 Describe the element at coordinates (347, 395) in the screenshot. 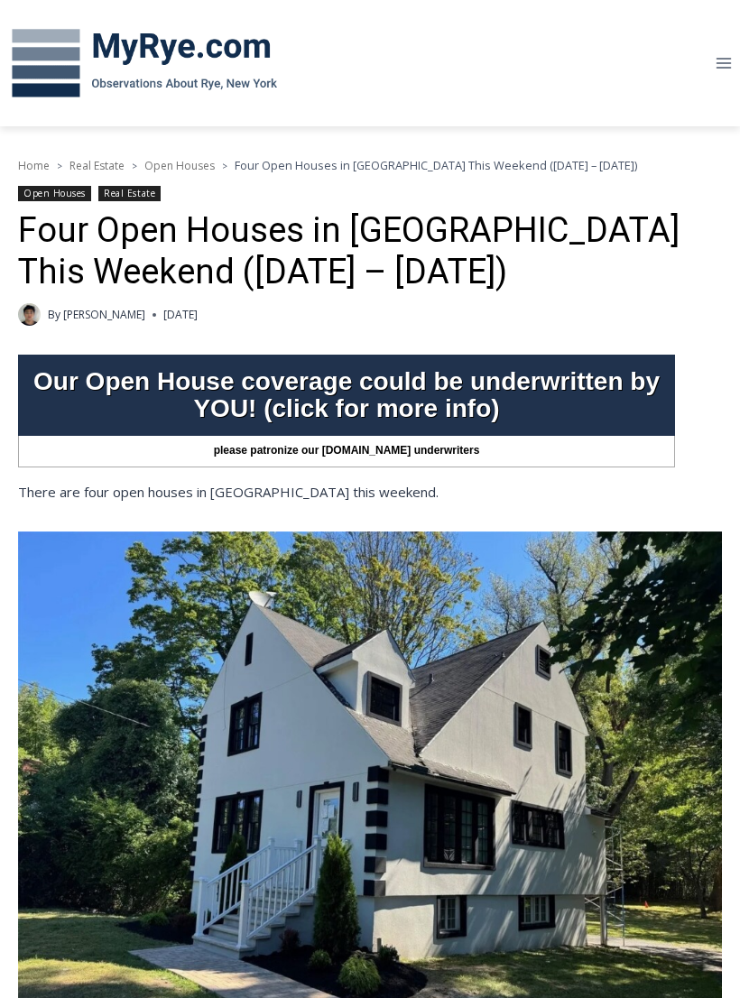

I see `div: Our Open House coverage could be underwritten by YOU! (click for more info)` at that location.